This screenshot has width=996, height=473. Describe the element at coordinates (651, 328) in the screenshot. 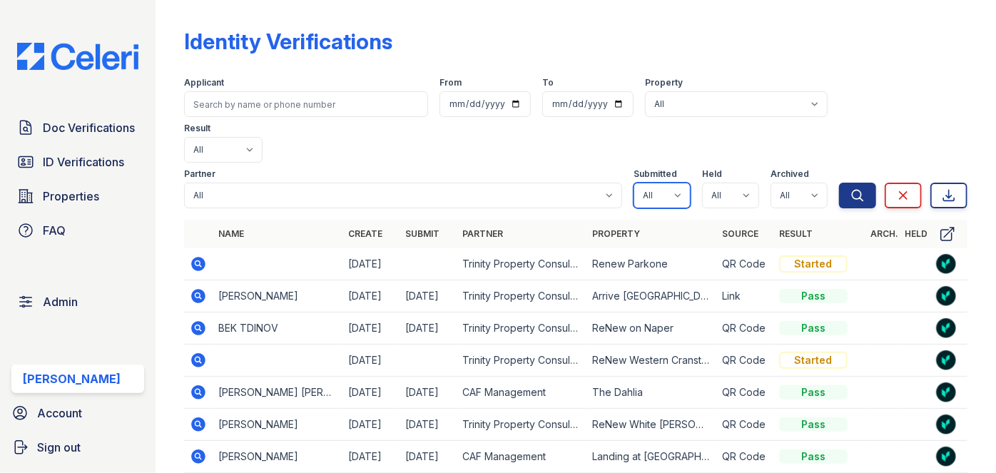

I see `td: ReNew on Naper` at that location.